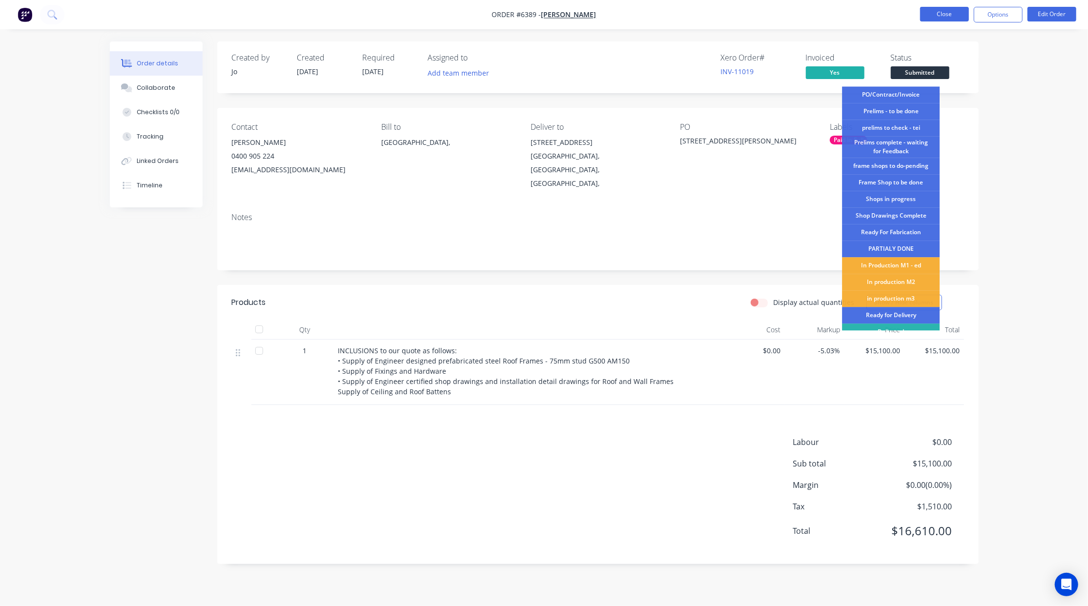  Describe the element at coordinates (891, 147) in the screenshot. I see `div: Prelims complete - waiting for Feedback` at that location.